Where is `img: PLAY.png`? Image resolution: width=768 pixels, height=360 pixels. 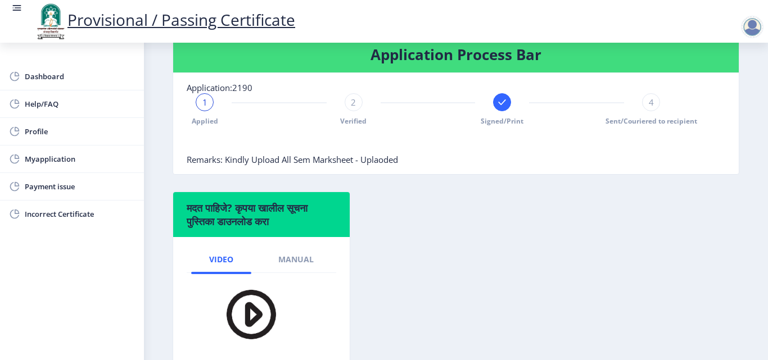
img: PLAY.png is located at coordinates (244, 314).